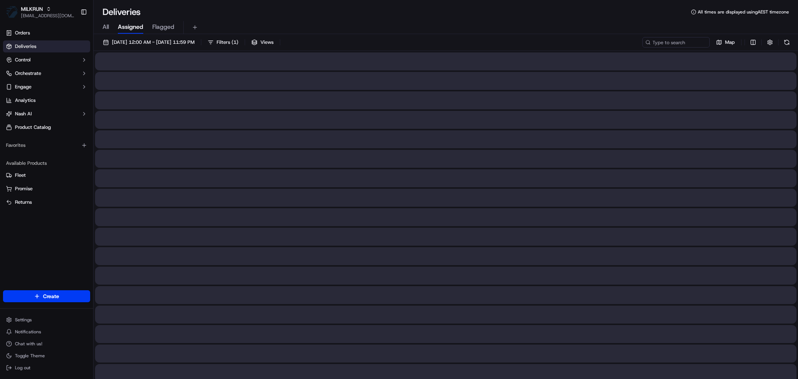 This screenshot has width=798, height=379. I want to click on button: Nash AI, so click(46, 114).